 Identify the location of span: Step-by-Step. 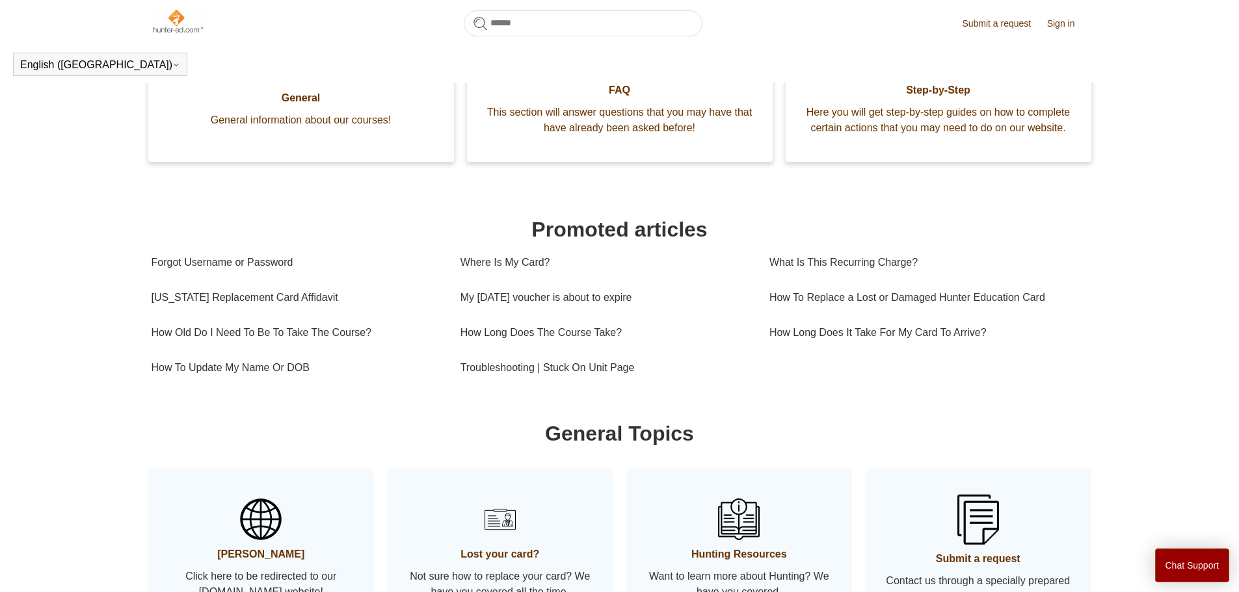
(938, 90).